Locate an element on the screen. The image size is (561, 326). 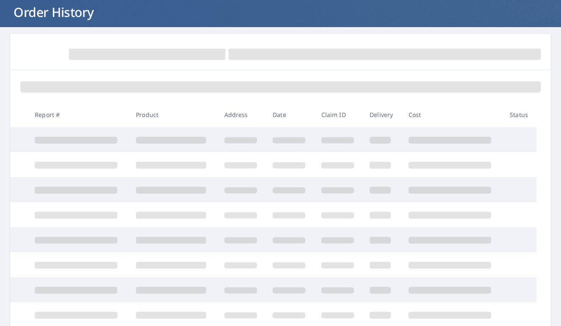
th: Date is located at coordinates (290, 114).